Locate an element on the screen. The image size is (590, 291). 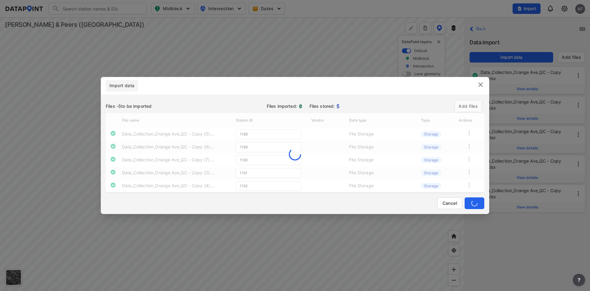
th: Type is located at coordinates (435, 120).